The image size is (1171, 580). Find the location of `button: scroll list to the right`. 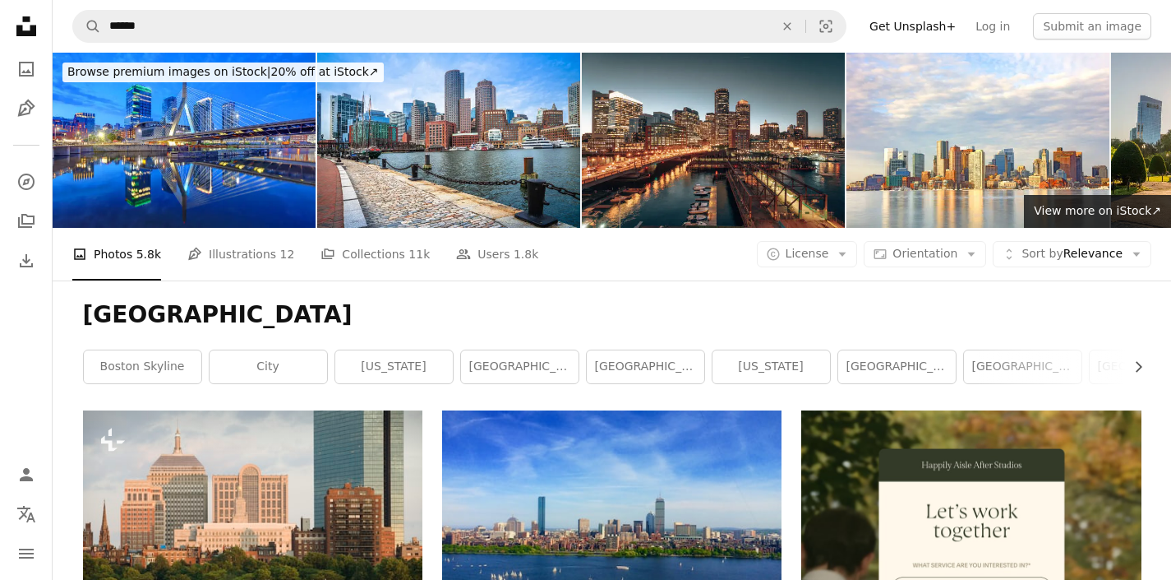

button: scroll list to the right is located at coordinates (1133, 367).